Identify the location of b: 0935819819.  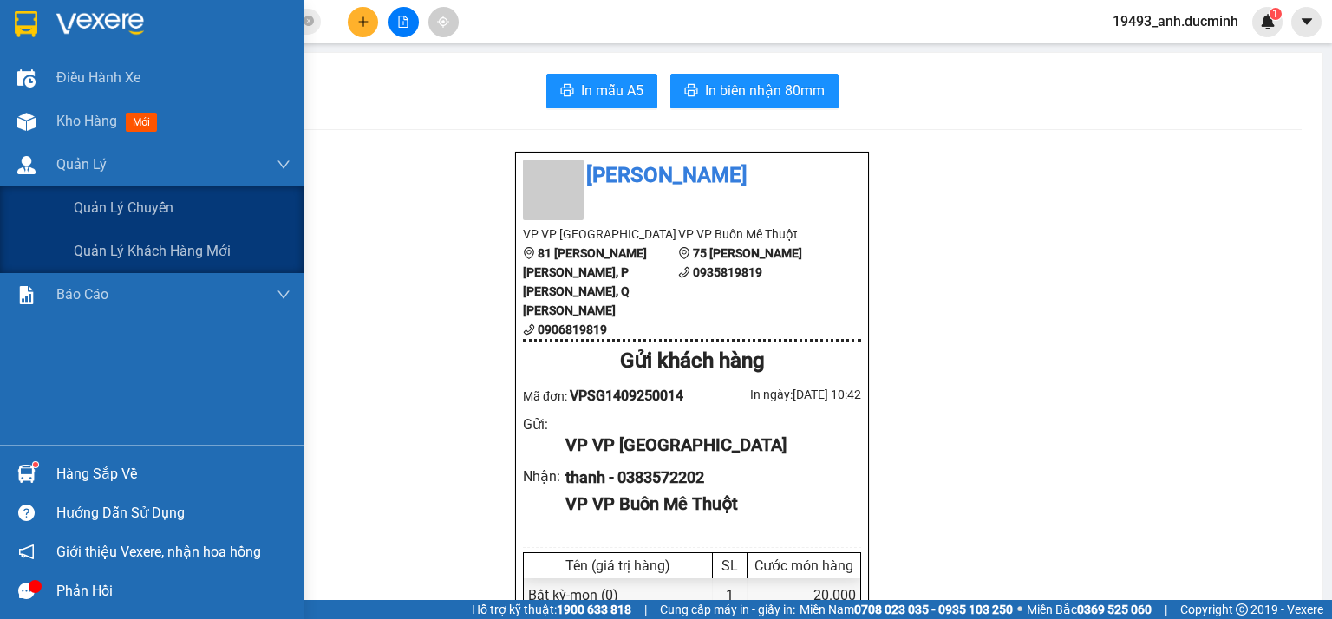
(728, 272).